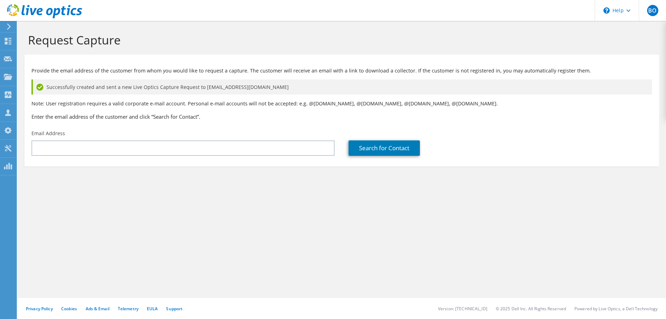 The image size is (666, 319). What do you see at coordinates (174, 308) in the screenshot?
I see `a: Support` at bounding box center [174, 308].